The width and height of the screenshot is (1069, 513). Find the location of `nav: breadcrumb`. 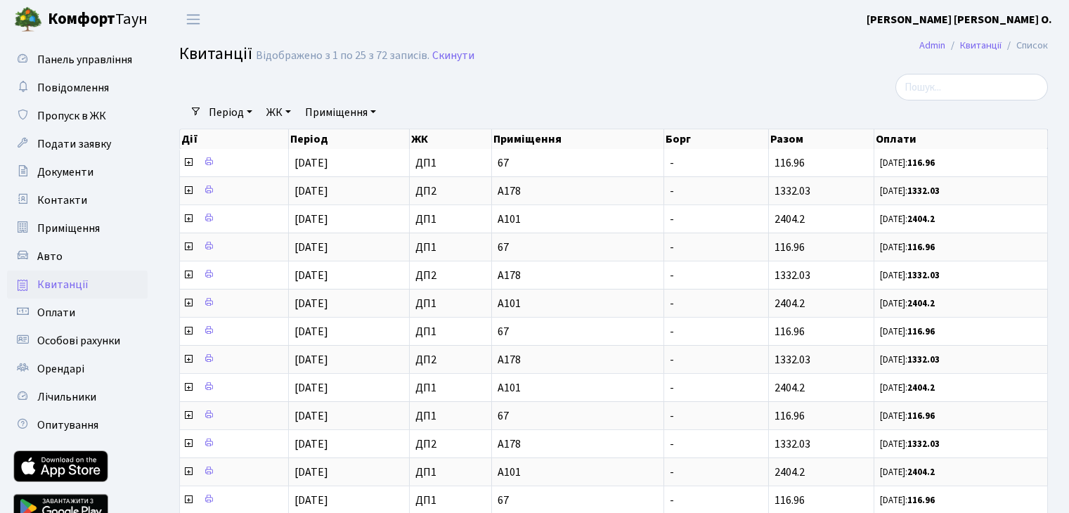

nav: breadcrumb is located at coordinates (983, 46).